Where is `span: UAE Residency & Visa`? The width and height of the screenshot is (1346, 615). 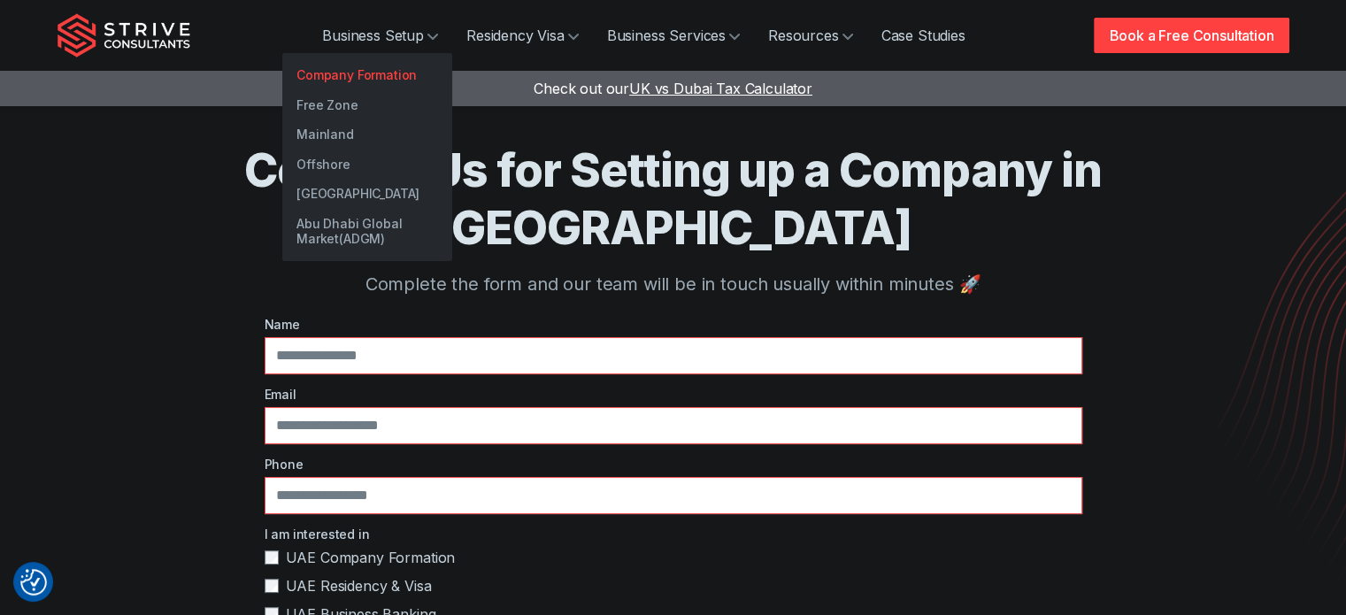 span: UAE Residency & Visa is located at coordinates (358, 586).